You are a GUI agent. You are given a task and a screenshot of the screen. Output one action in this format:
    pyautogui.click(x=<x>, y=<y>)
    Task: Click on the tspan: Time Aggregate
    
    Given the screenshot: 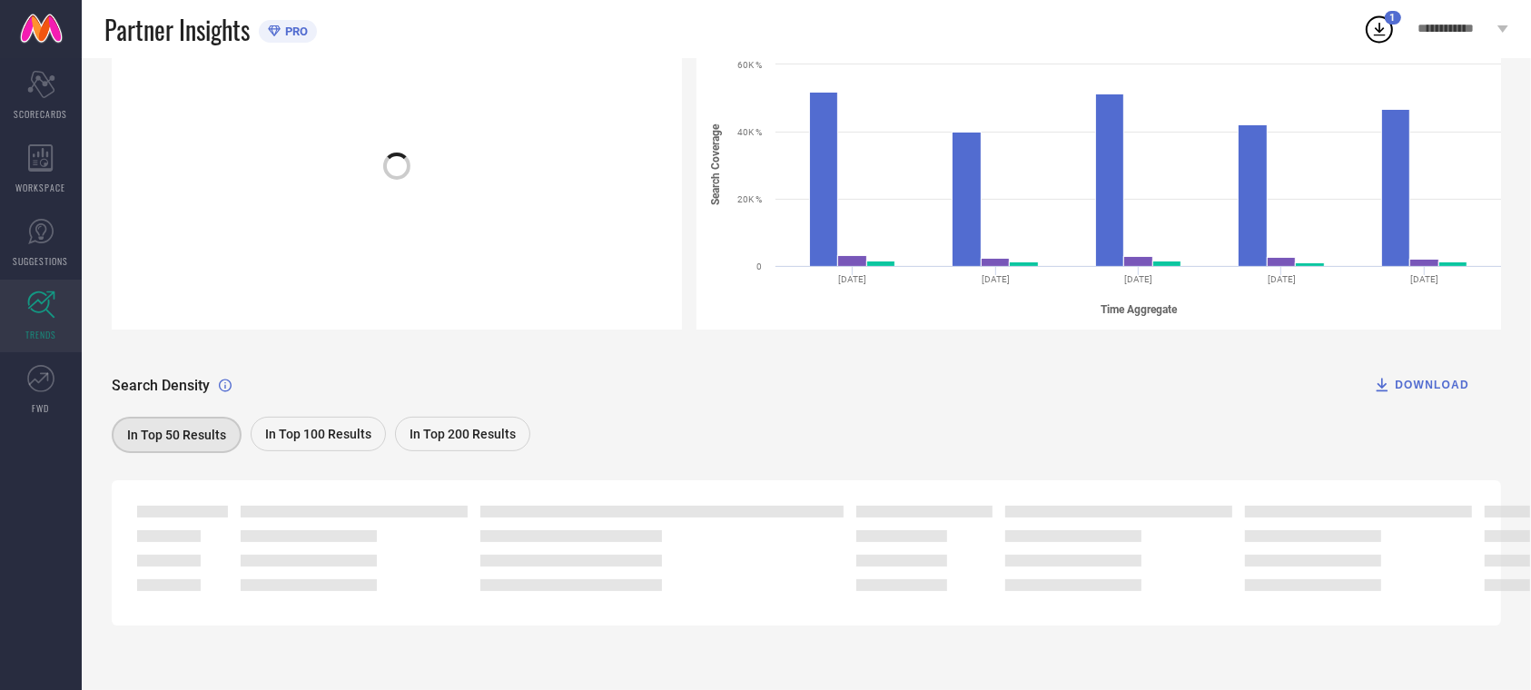 What is the action you would take?
    pyautogui.click(x=1139, y=310)
    